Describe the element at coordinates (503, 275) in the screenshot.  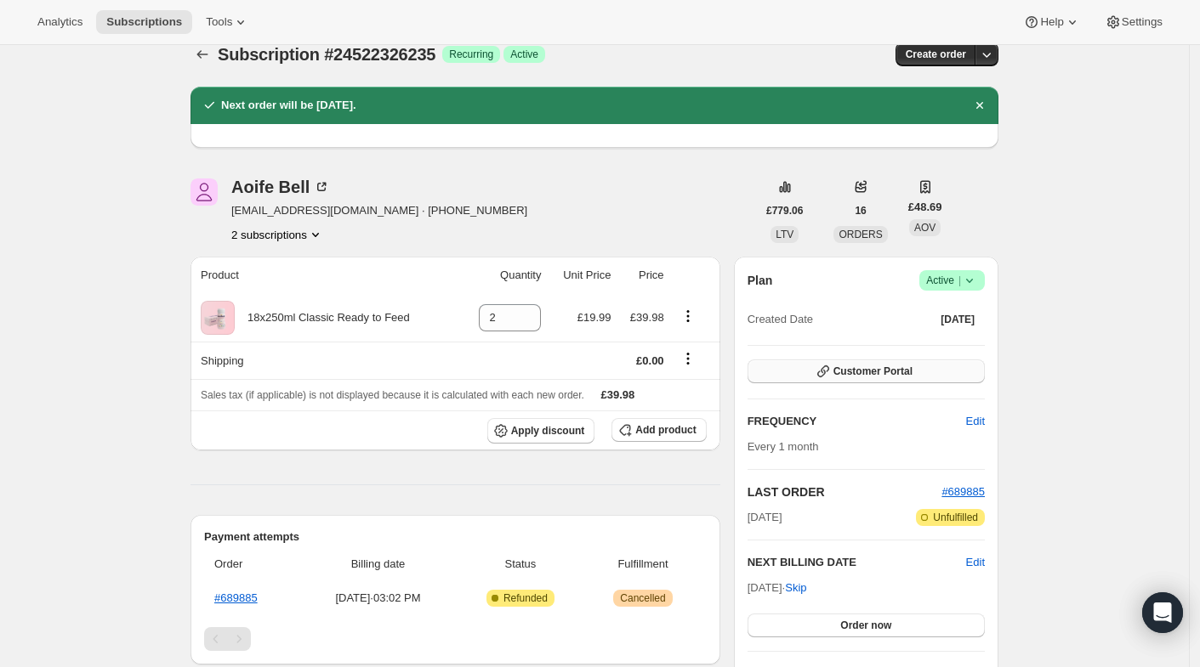
I see `th: Quantity` at that location.